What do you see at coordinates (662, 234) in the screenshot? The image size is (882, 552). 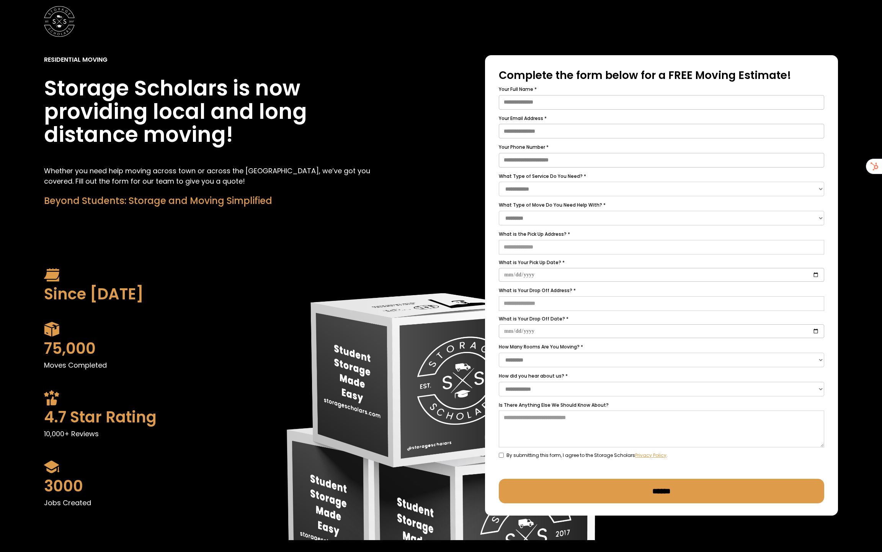 I see `label: What is the Pick Up Address? *` at bounding box center [662, 234].